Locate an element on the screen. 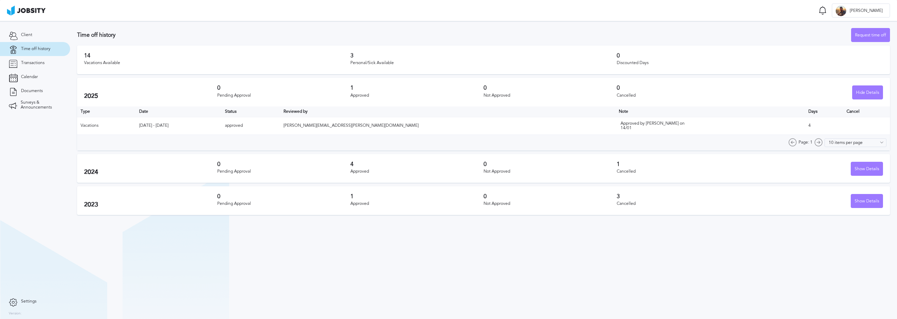 The image size is (897, 319). div: Request time off is located at coordinates (870, 35).